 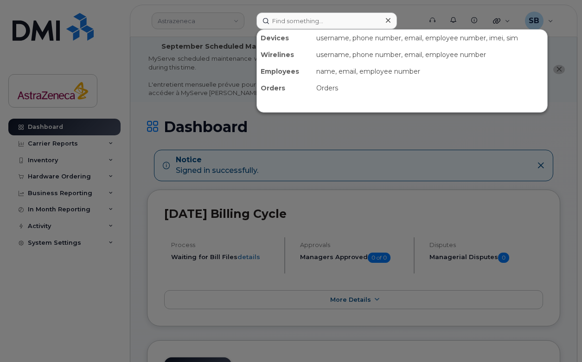 What do you see at coordinates (430, 55) in the screenshot?
I see `div: username, phone number, email, employee number` at bounding box center [430, 55].